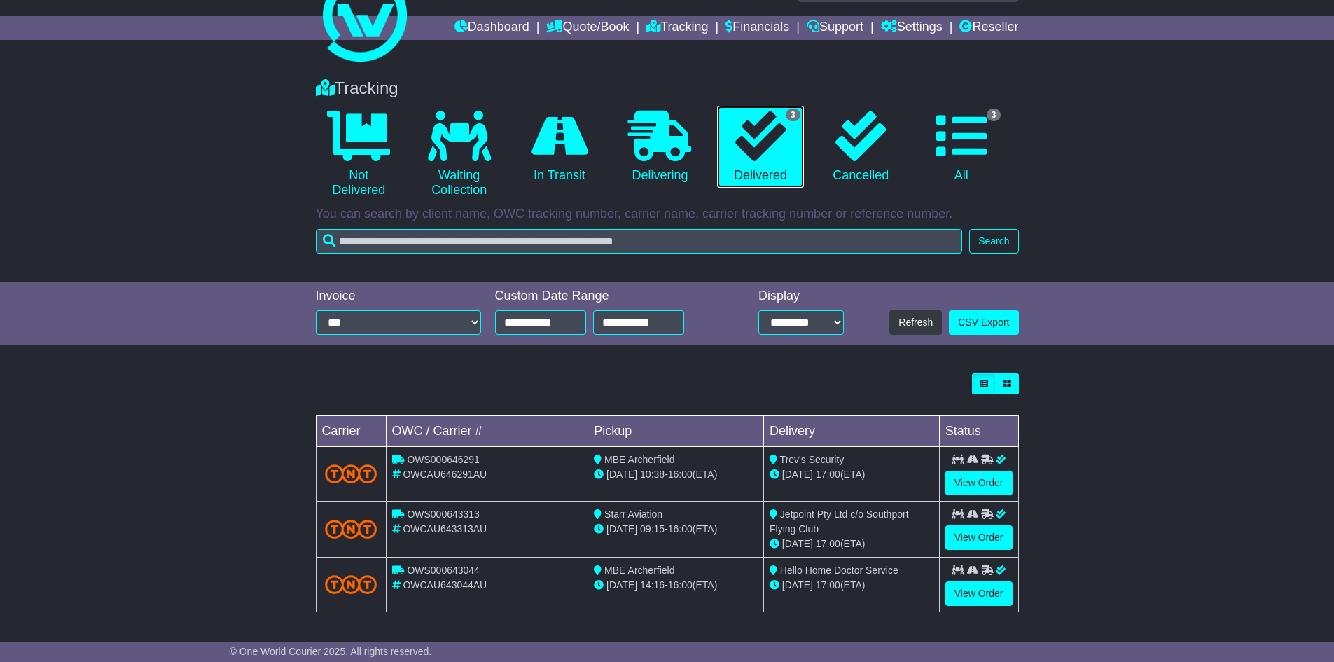 This screenshot has width=1334, height=662. What do you see at coordinates (445, 529) in the screenshot?
I see `span: OWCAU643313AU` at bounding box center [445, 529].